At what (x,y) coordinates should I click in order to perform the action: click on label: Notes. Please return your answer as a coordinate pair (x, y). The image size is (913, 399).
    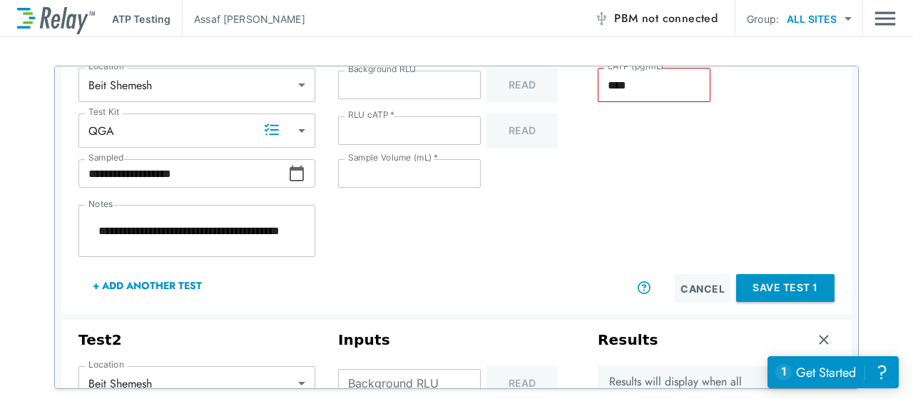
    Looking at the image, I should click on (101, 204).